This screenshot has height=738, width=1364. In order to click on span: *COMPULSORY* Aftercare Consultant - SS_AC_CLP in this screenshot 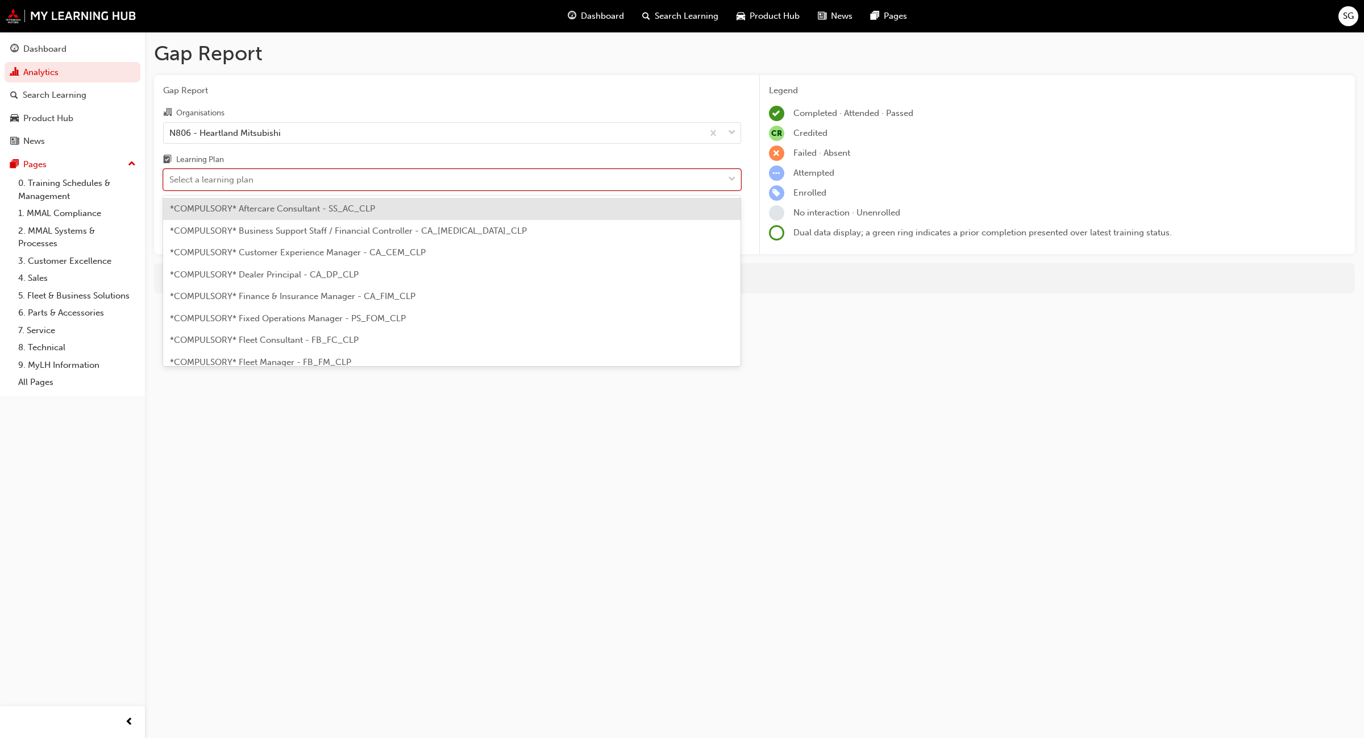, I will do `click(272, 209)`.